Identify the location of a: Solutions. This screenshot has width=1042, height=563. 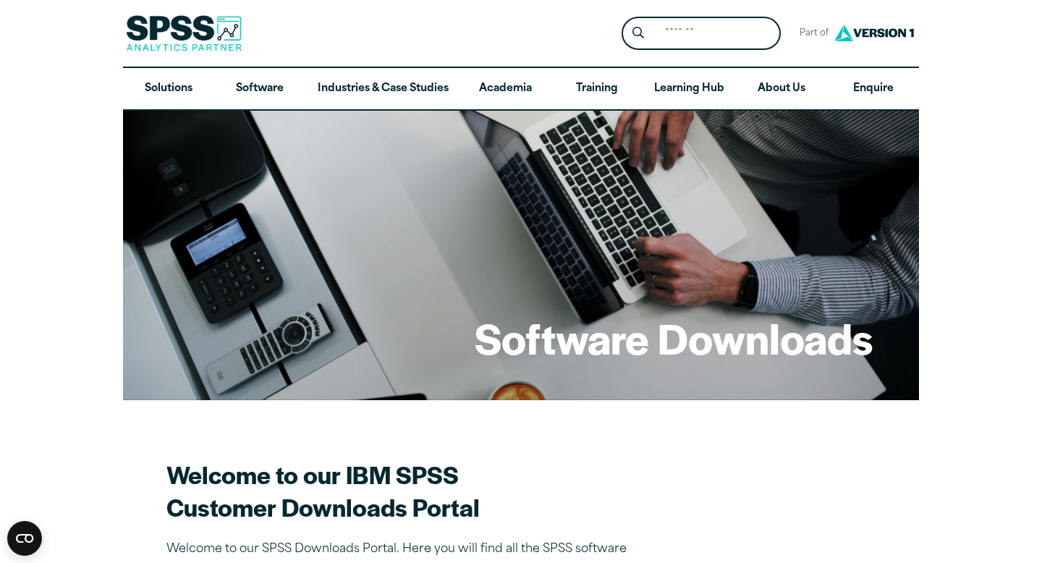
(169, 89).